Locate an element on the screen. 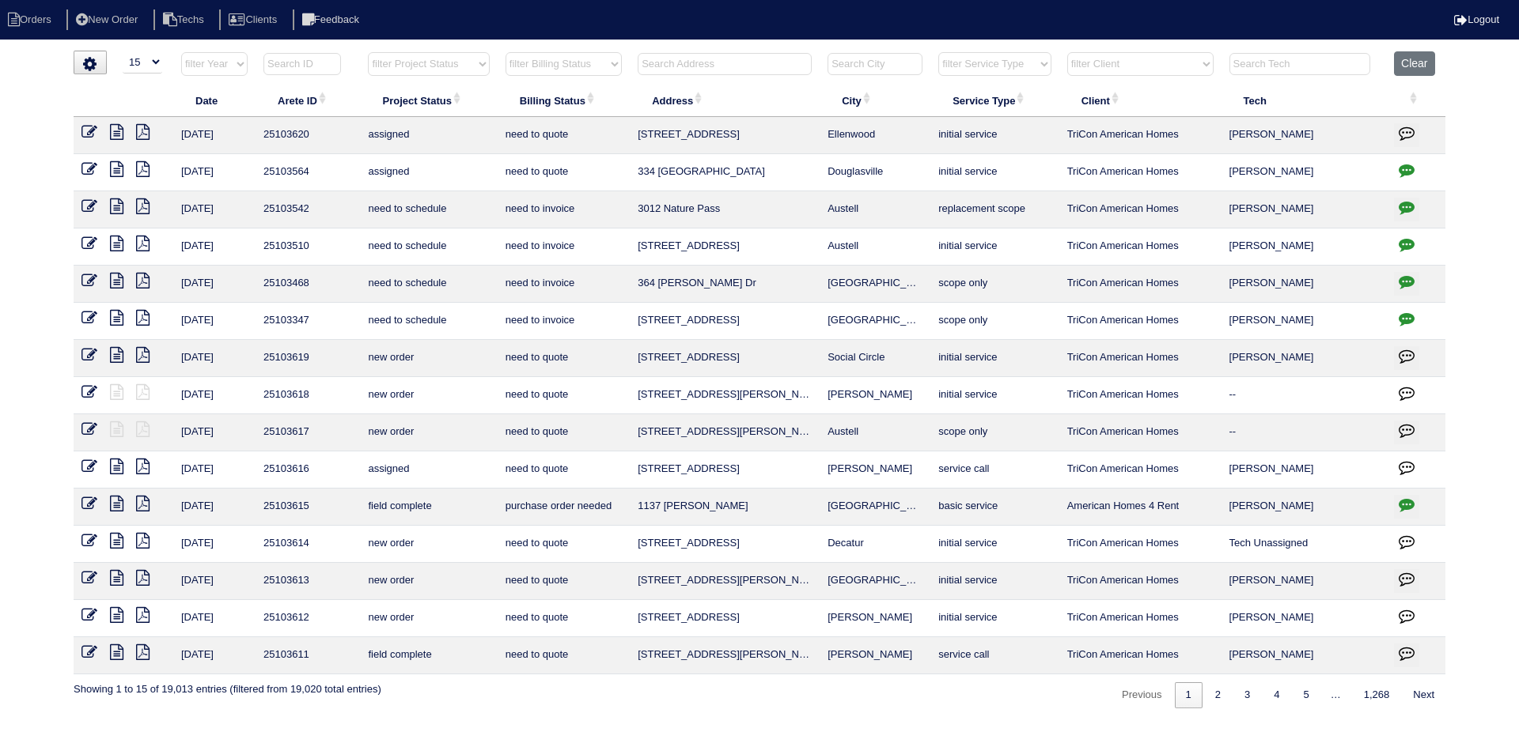 Image resolution: width=1519 pixels, height=747 pixels. td: service call is located at coordinates (994, 470).